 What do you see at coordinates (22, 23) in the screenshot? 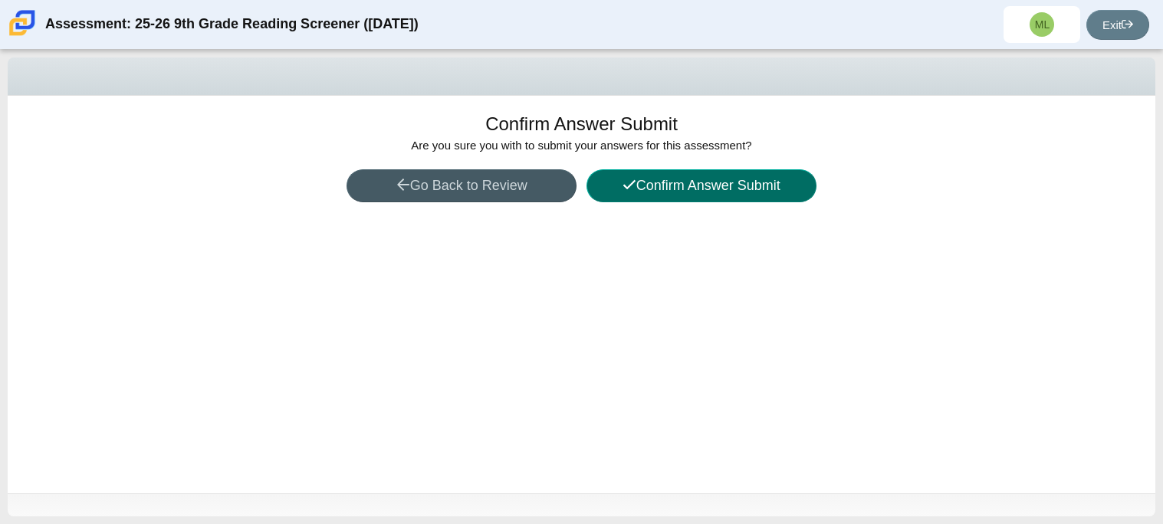
I see `img: Carmen School of Science & Technology` at bounding box center [22, 23].